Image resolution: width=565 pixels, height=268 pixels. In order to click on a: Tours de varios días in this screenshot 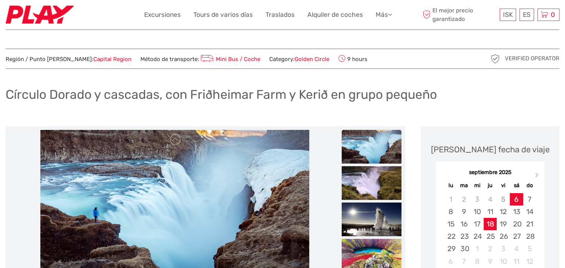, I will do `click(223, 15)`.